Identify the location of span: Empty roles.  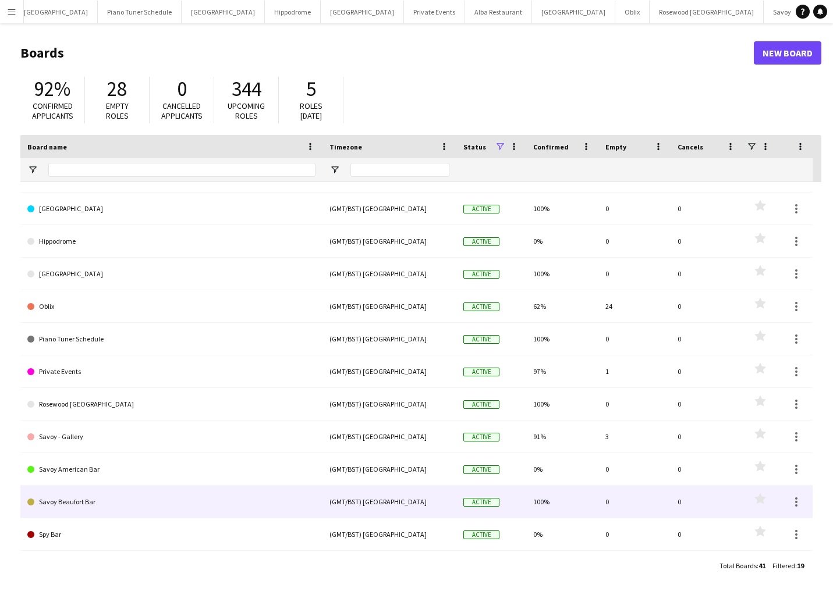
(117, 111).